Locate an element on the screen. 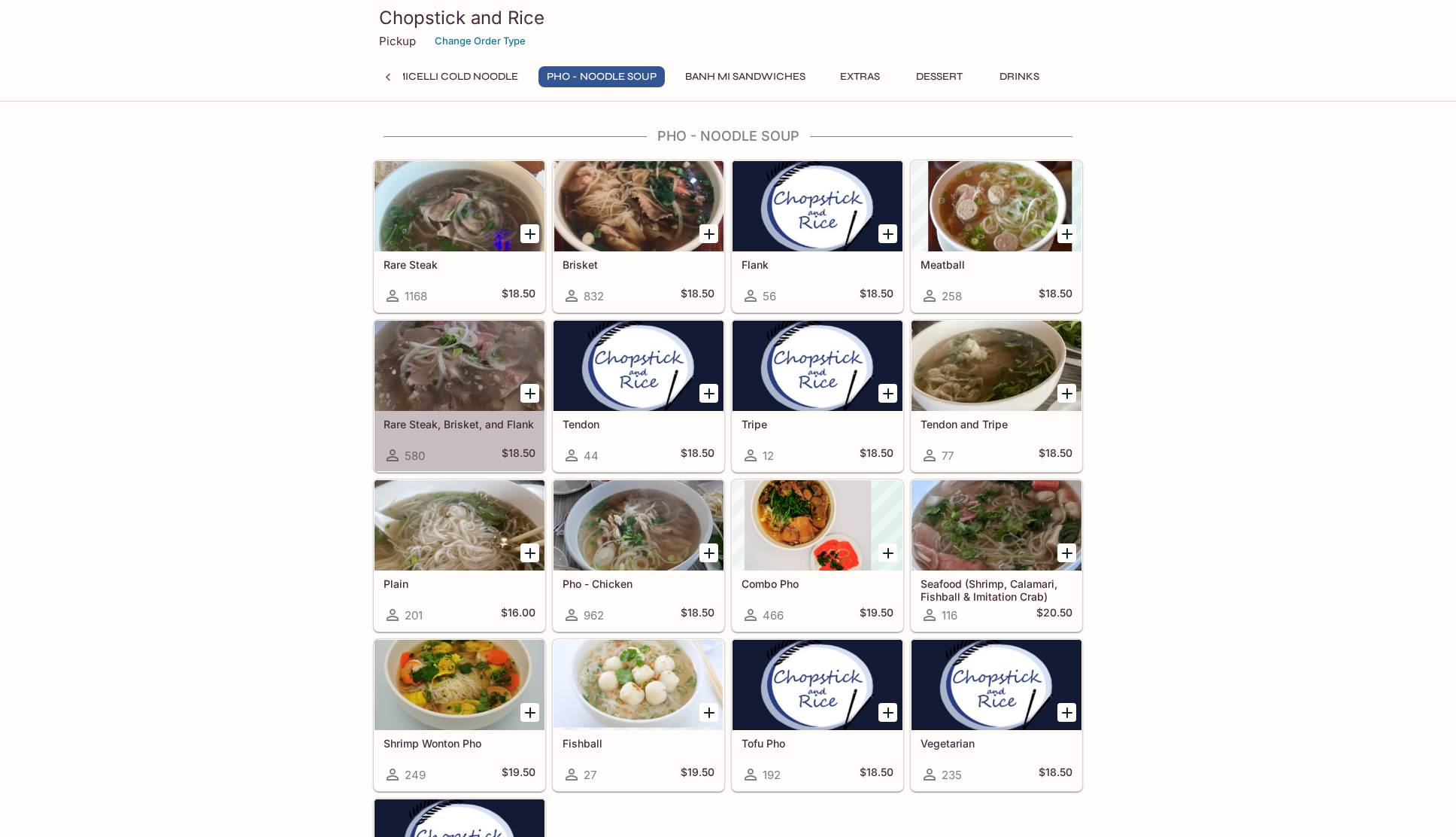 Image resolution: width=1456 pixels, height=837 pixels. h5: Flank is located at coordinates (818, 264).